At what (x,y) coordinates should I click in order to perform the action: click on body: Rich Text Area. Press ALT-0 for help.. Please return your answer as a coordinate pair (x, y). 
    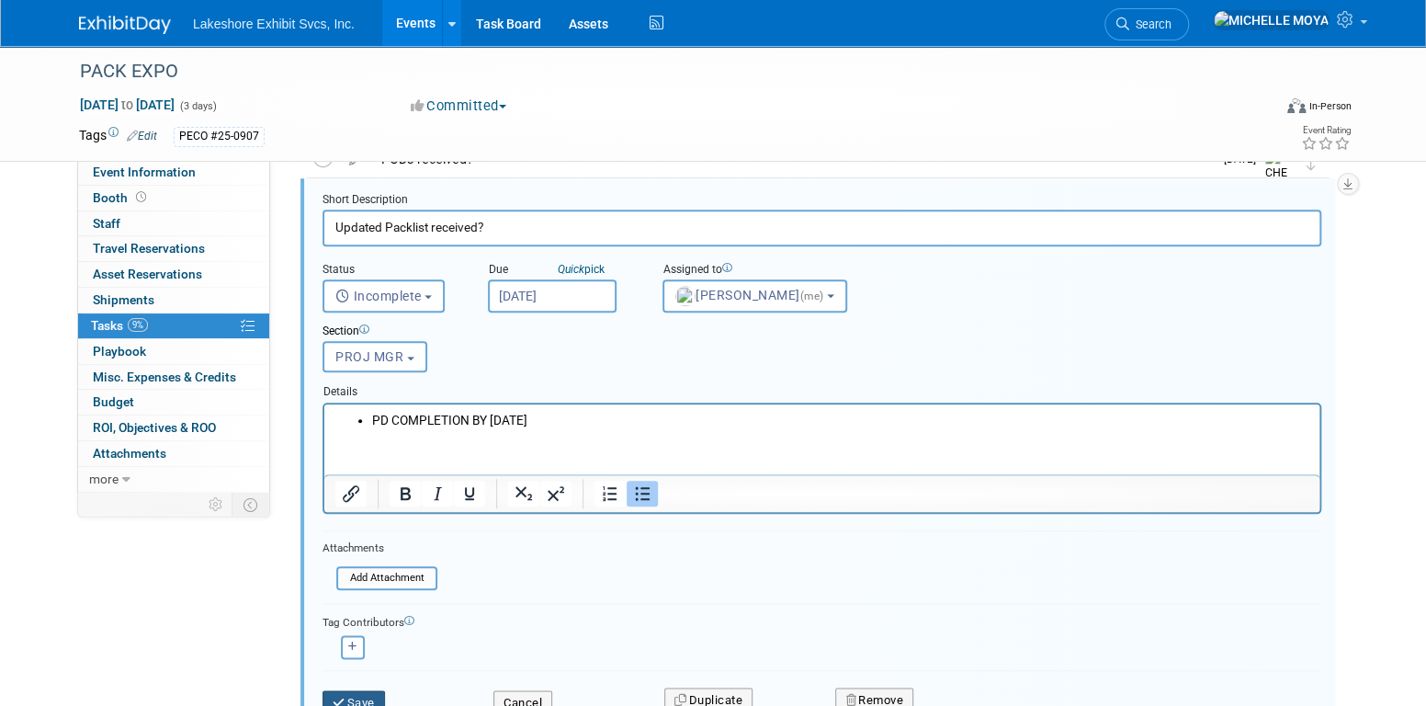
    Looking at the image, I should click on (498, 16).